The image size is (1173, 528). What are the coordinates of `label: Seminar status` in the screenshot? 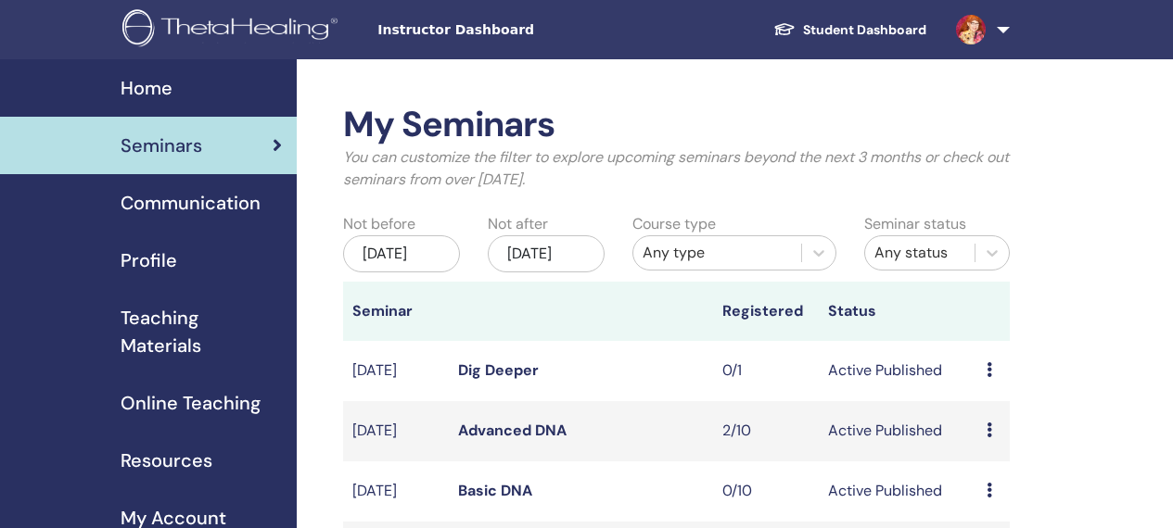 It's located at (915, 224).